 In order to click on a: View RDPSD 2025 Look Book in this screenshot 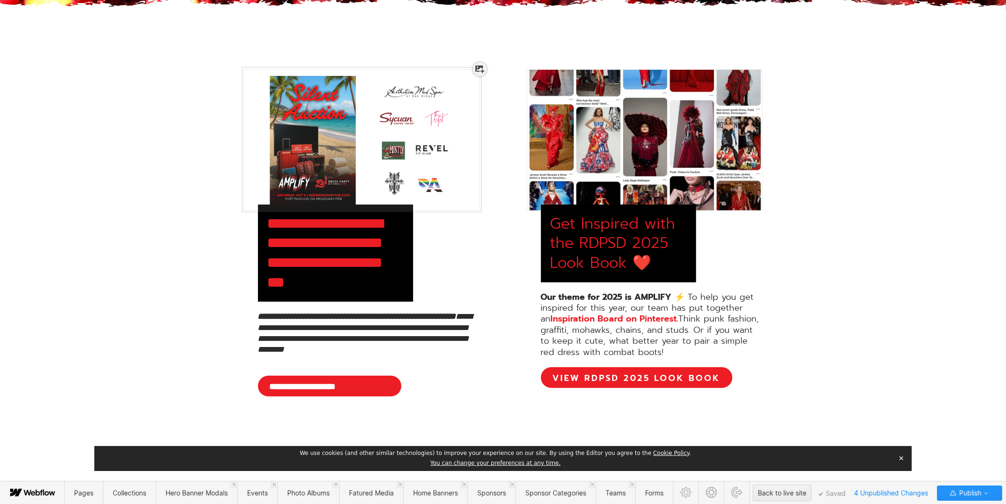, I will do `click(637, 378)`.